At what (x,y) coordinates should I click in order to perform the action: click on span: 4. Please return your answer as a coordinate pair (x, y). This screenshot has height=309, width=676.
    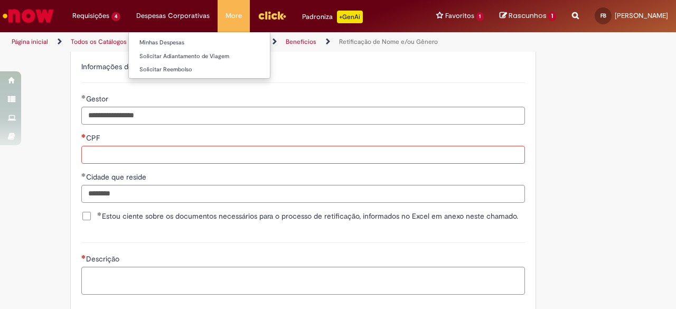
    Looking at the image, I should click on (116, 16).